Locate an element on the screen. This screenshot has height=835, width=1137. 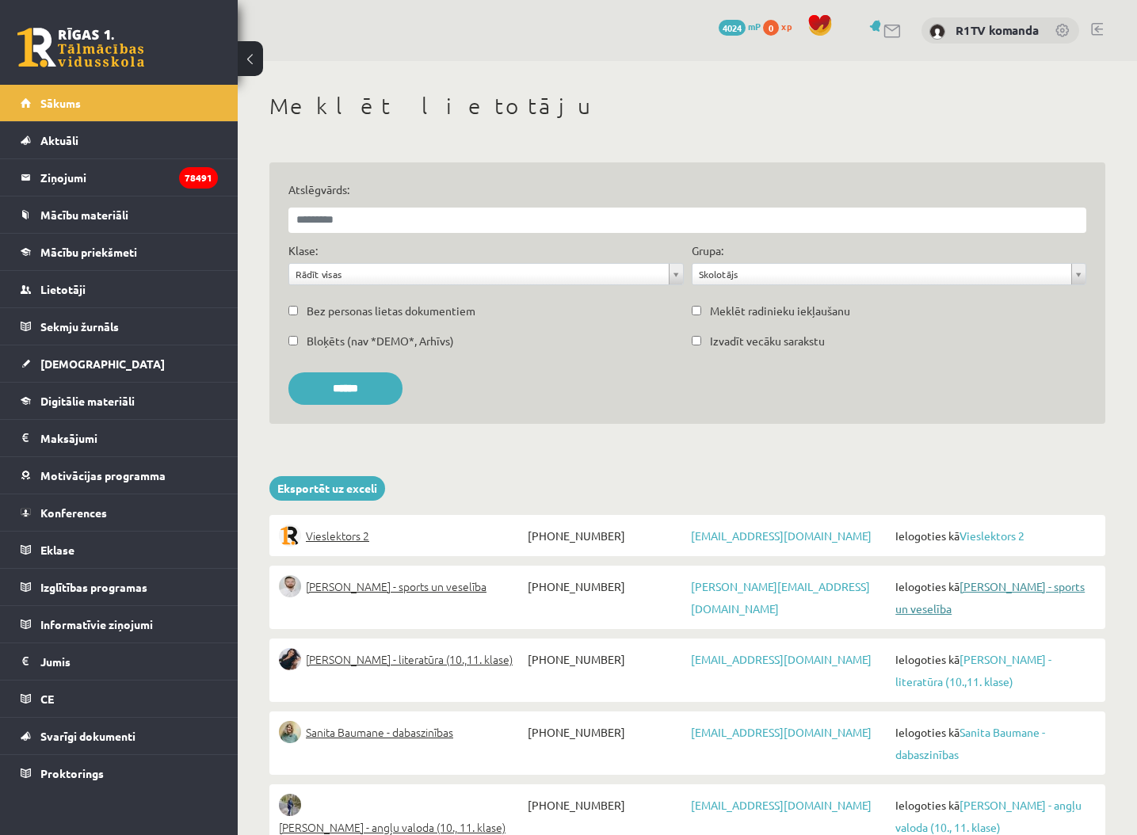
a: 4024 mP is located at coordinates (739, 26).